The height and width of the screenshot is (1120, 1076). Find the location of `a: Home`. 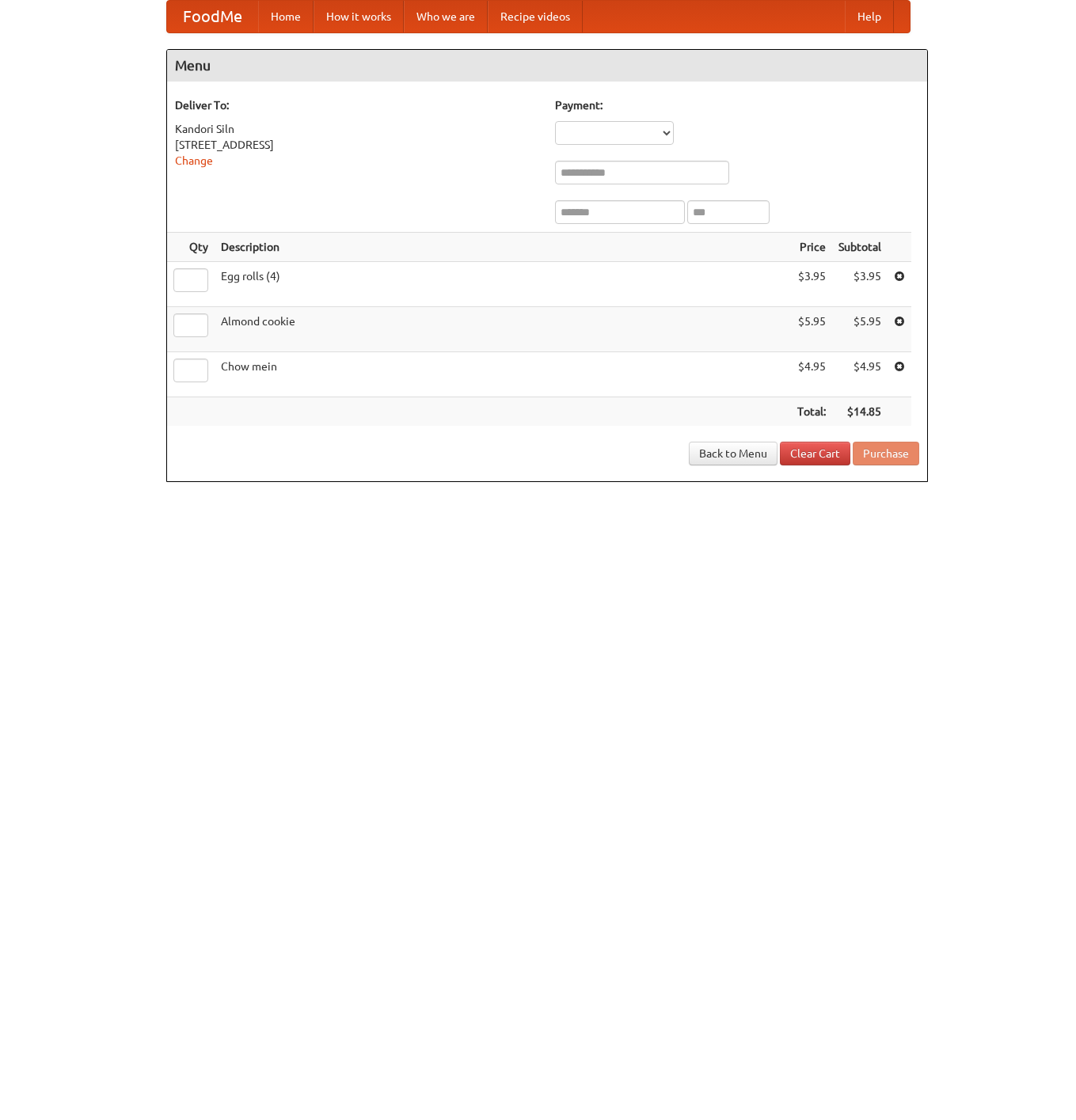

a: Home is located at coordinates (286, 16).